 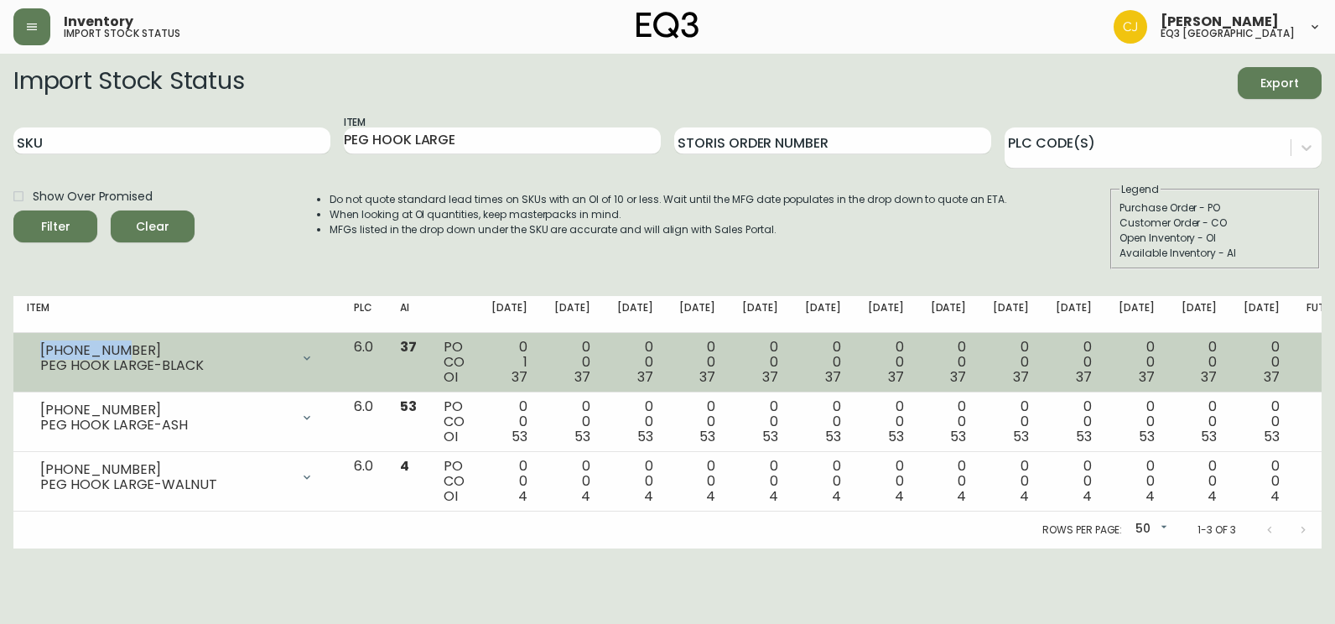 I want to click on p: 1-3 of 3, so click(x=1216, y=530).